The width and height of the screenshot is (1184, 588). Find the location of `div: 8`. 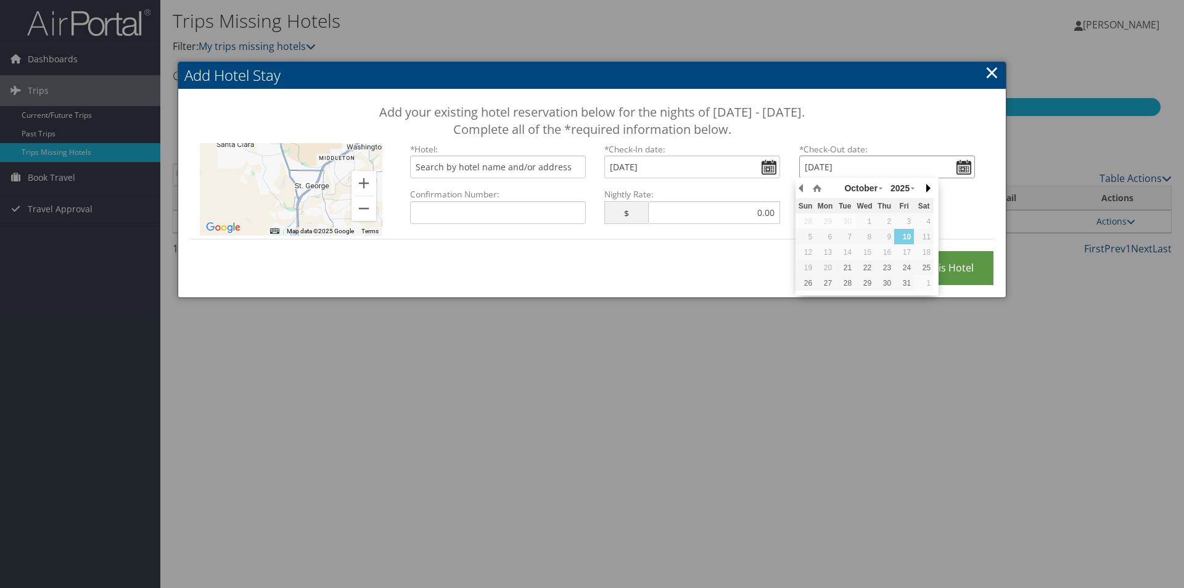

div: 8 is located at coordinates (865, 237).